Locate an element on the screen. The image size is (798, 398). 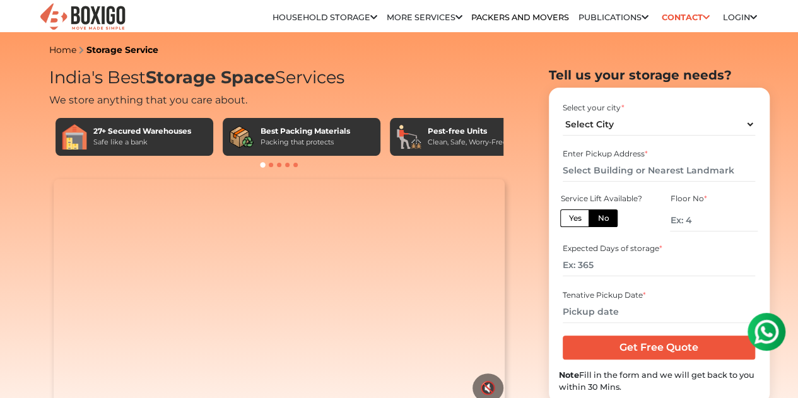
a: Publications is located at coordinates (613, 17).